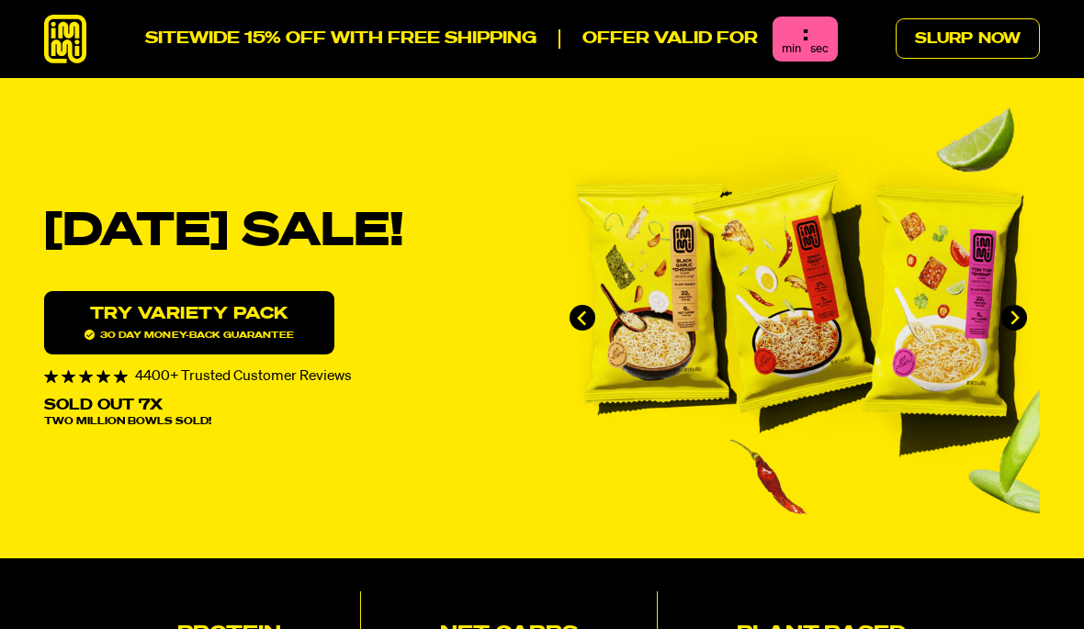 Image resolution: width=1084 pixels, height=629 pixels. Describe the element at coordinates (189, 323) in the screenshot. I see `a: Try variety Pack30 day money-back guarantee` at that location.